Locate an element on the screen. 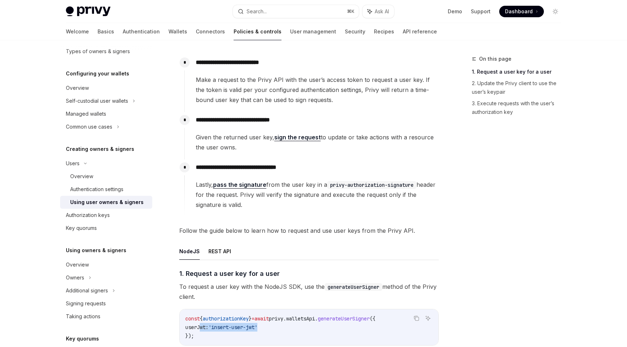 The image size is (627, 347). span: On this page is located at coordinates (495, 59).